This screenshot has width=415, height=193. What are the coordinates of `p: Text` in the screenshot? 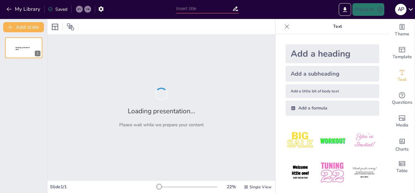 It's located at (338, 27).